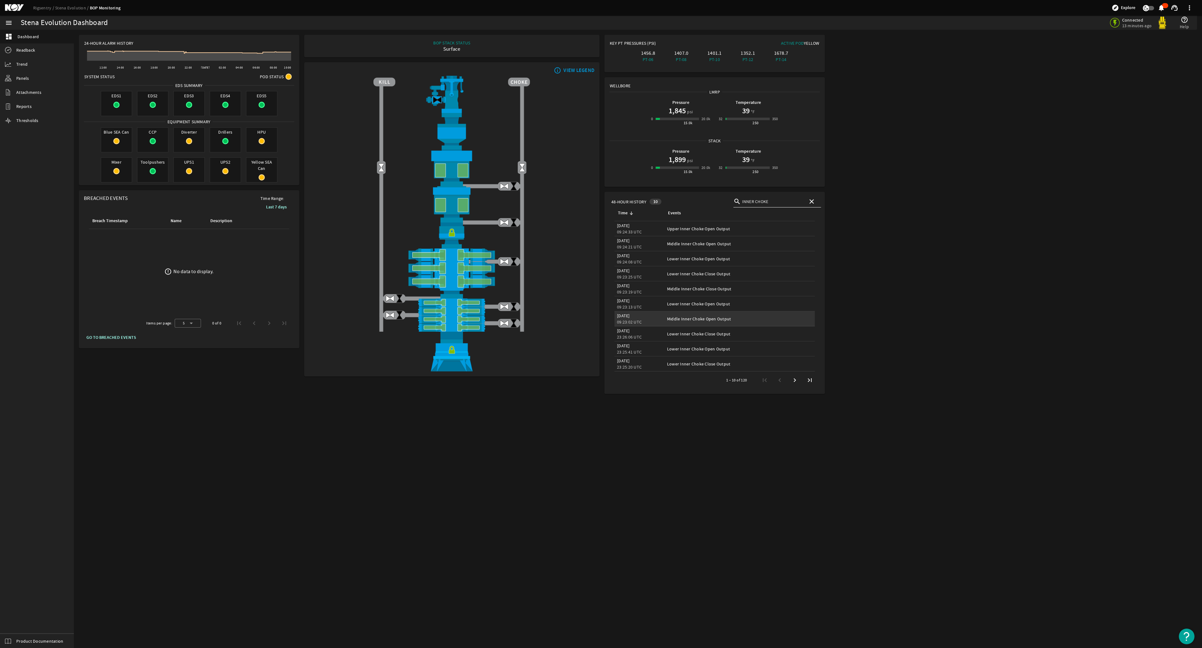 The height and width of the screenshot is (648, 1202). I want to click on legacy-datetime-component: 09:23:19 UTC, so click(629, 292).